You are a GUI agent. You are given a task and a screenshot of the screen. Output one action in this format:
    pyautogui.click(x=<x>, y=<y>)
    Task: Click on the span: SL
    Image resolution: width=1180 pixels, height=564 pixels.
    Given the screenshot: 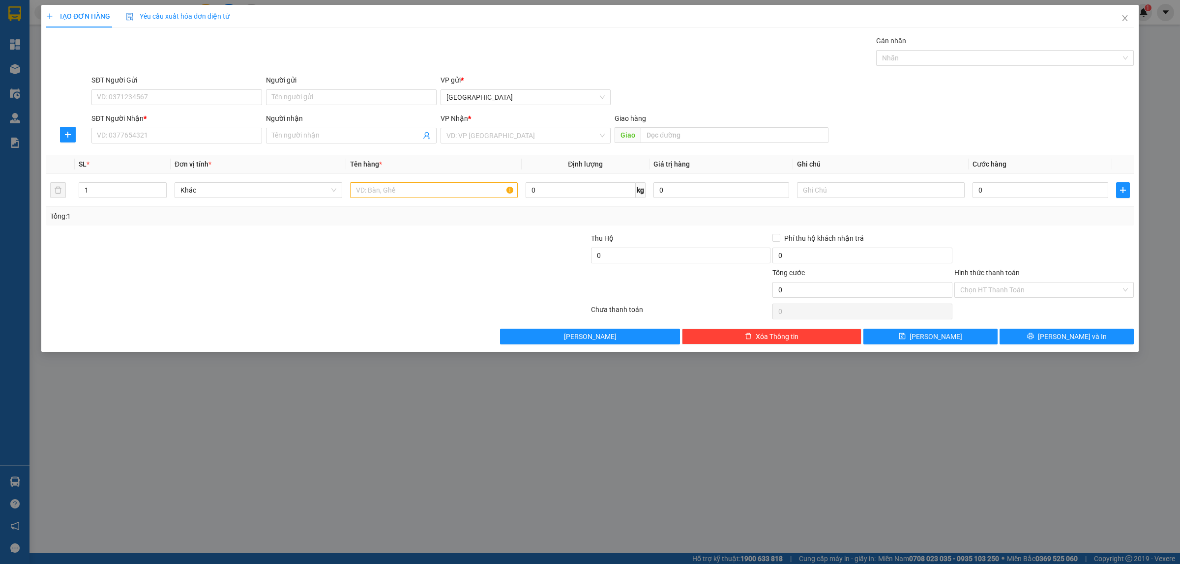 What is the action you would take?
    pyautogui.click(x=83, y=164)
    